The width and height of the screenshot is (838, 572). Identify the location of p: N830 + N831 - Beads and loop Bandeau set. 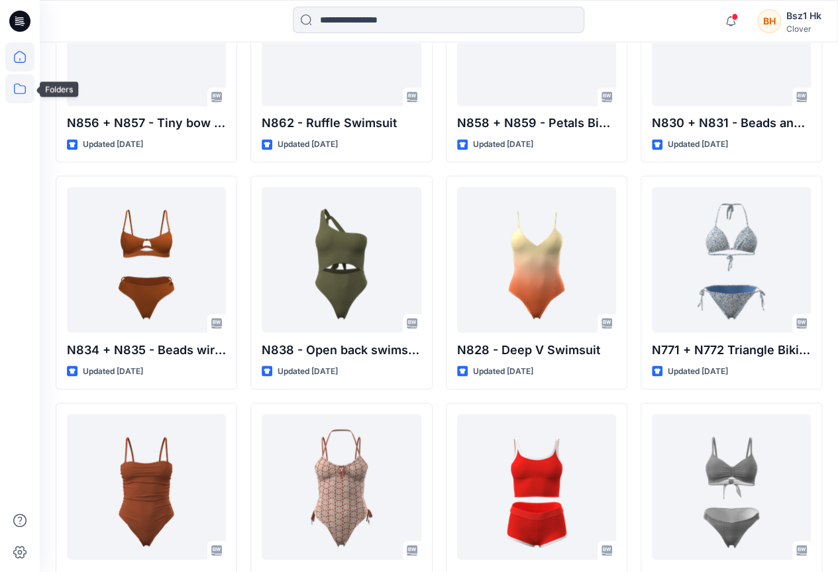
(731, 123).